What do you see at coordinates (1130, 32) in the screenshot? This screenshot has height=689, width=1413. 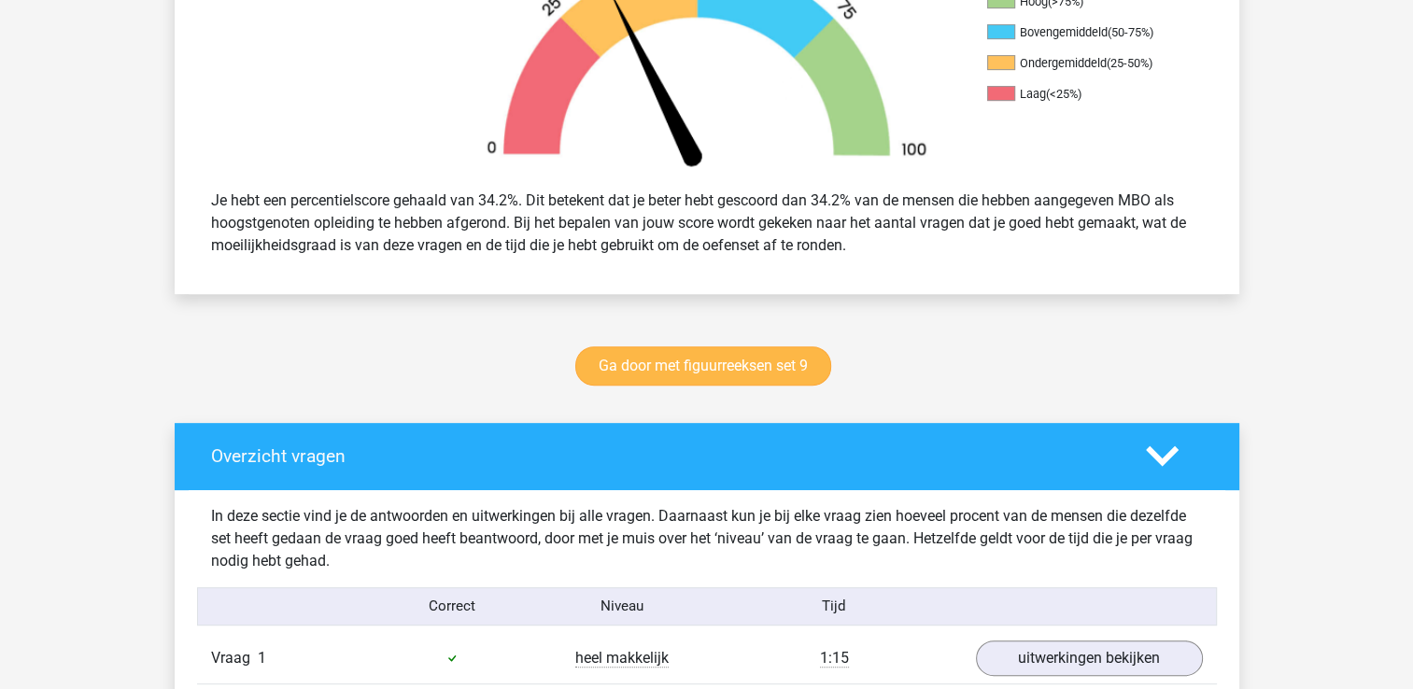 I see `div: (50-75%)` at bounding box center [1130, 32].